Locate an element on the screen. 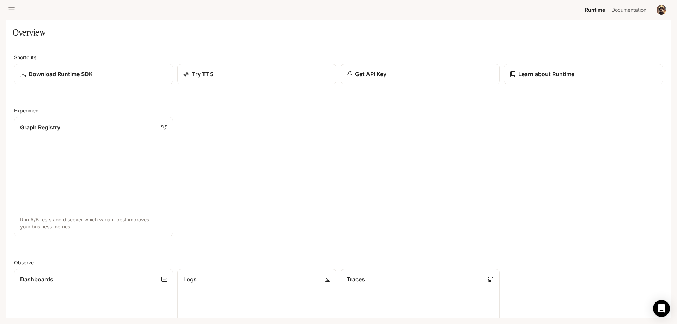  a: Try TTS is located at coordinates (257, 74).